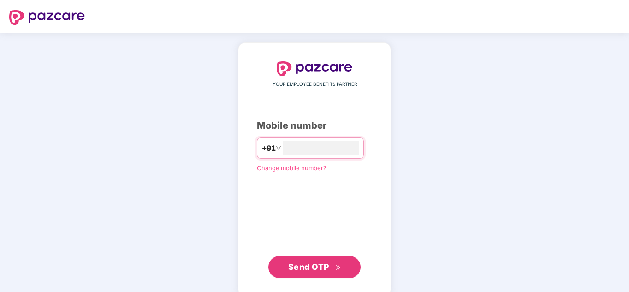 Image resolution: width=629 pixels, height=292 pixels. Describe the element at coordinates (315, 267) in the screenshot. I see `button: Send OTPdouble-right` at that location.